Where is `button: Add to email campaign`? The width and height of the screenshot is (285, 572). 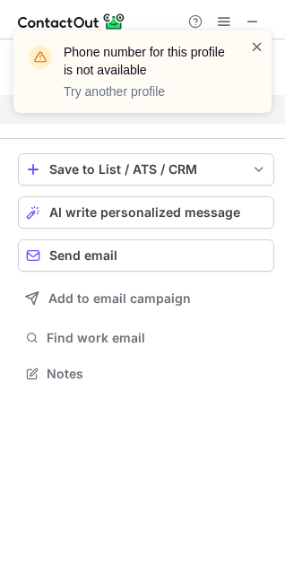
button: Add to email campaign is located at coordinates (146, 299).